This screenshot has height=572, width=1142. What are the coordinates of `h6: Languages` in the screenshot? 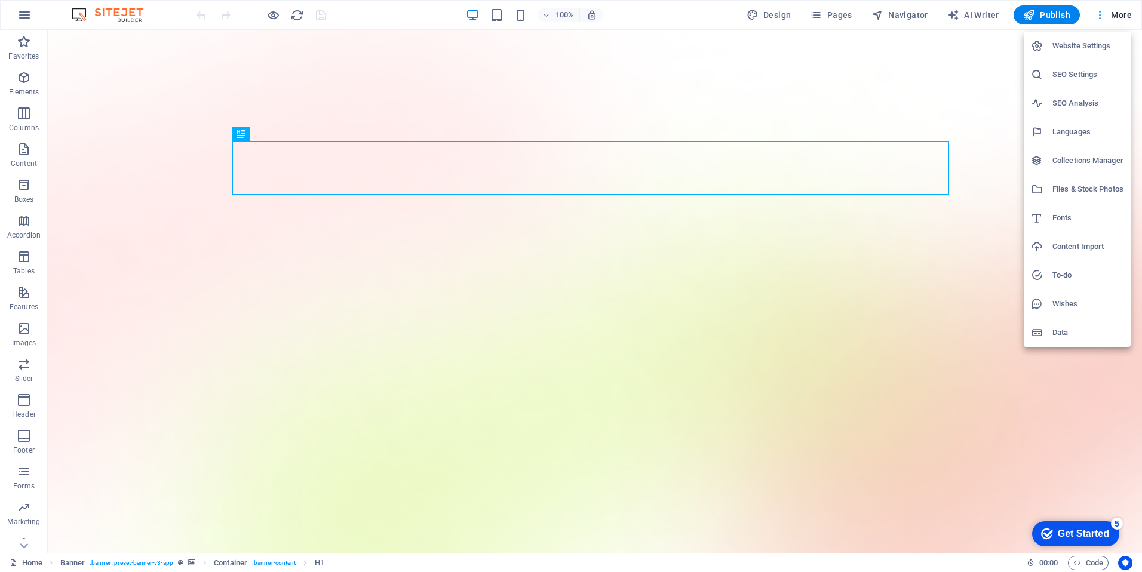 It's located at (1088, 132).